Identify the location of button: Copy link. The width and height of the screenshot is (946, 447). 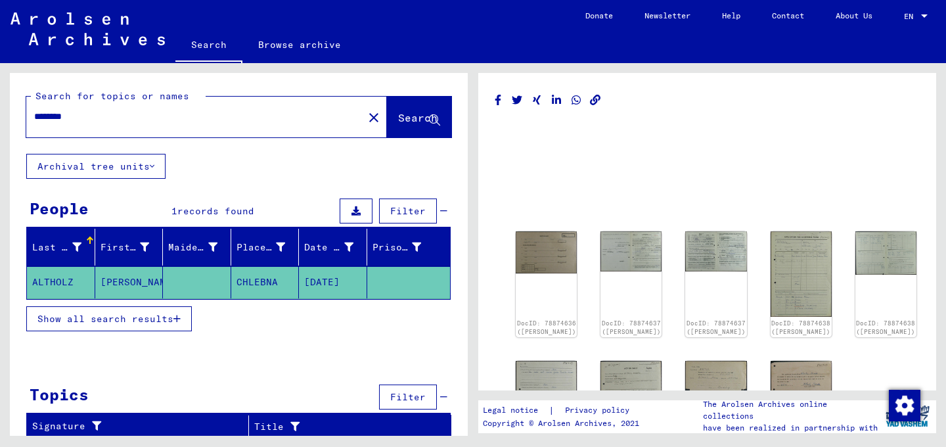
(595, 100).